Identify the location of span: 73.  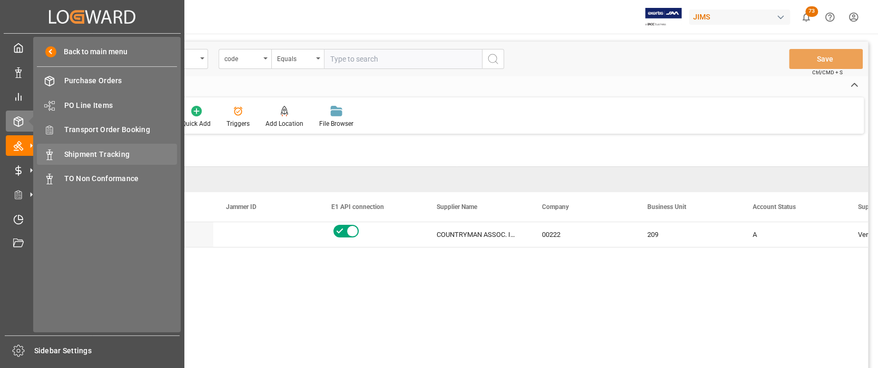
(811, 12).